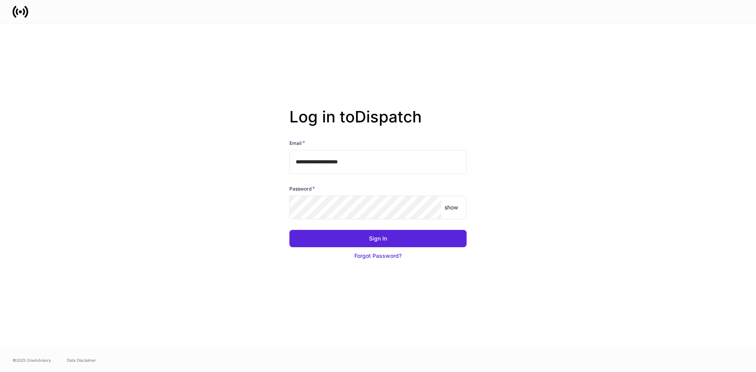  I want to click on h2: Log in to Dispatch, so click(378, 123).